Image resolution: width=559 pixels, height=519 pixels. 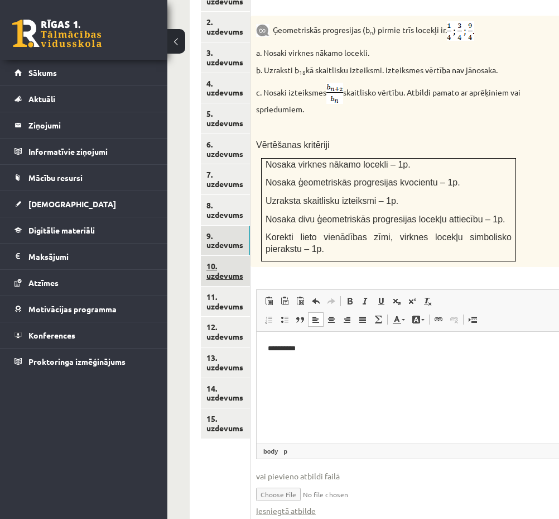 What do you see at coordinates (84, 282) in the screenshot?
I see `a: Atzīmes` at bounding box center [84, 282].